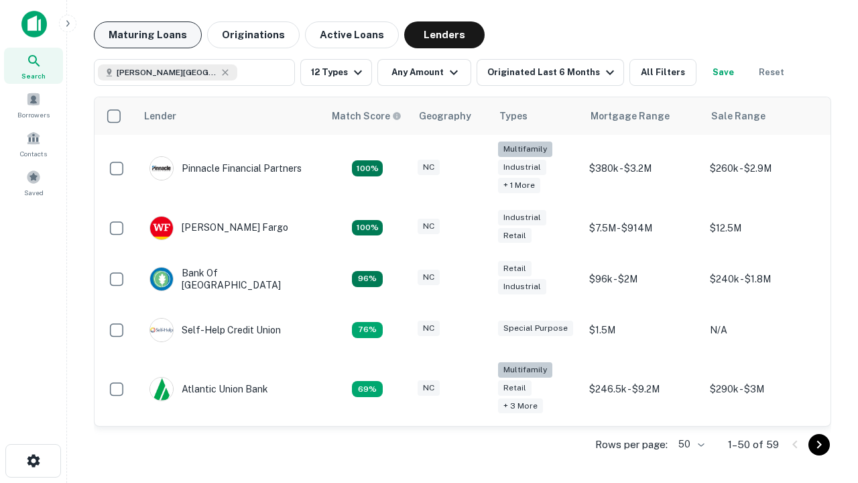  Describe the element at coordinates (723, 72) in the screenshot. I see `button: Save your search to get updates of matches that match your search criteria.` at that location.